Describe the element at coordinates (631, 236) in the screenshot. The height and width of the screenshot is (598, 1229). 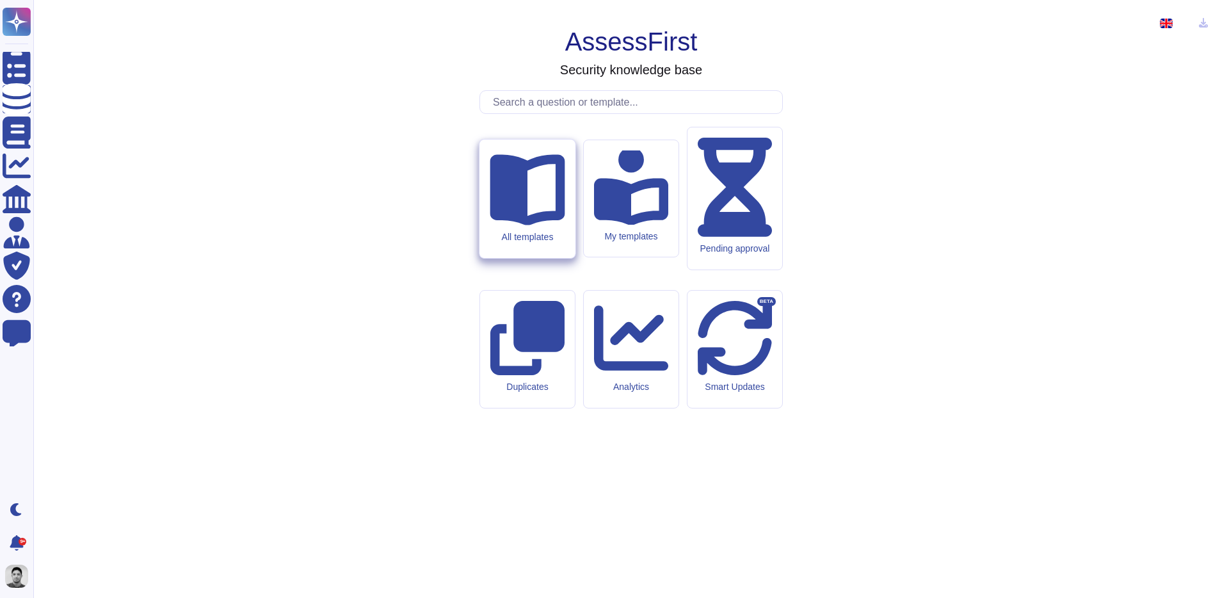
I see `div: My templates` at that location.